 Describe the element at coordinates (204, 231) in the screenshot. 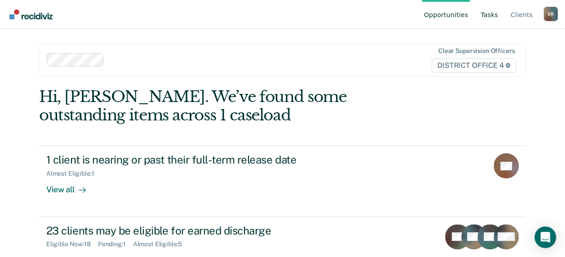

I see `div: 23 clients may be eligible for earned discharge` at that location.